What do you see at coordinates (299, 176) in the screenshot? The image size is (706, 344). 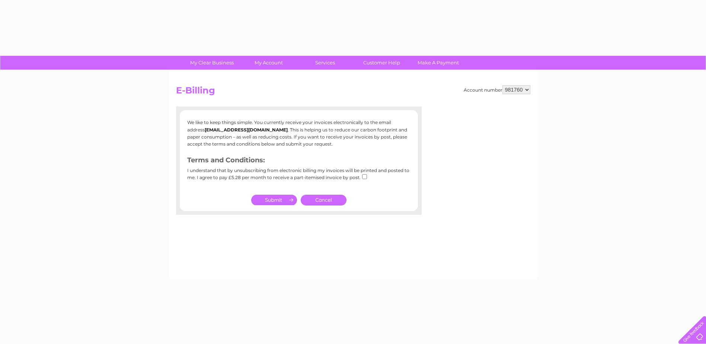 I see `div: I understand that by unsubscribing from electronic billing my invoices will be printed and posted...` at bounding box center [299, 176].